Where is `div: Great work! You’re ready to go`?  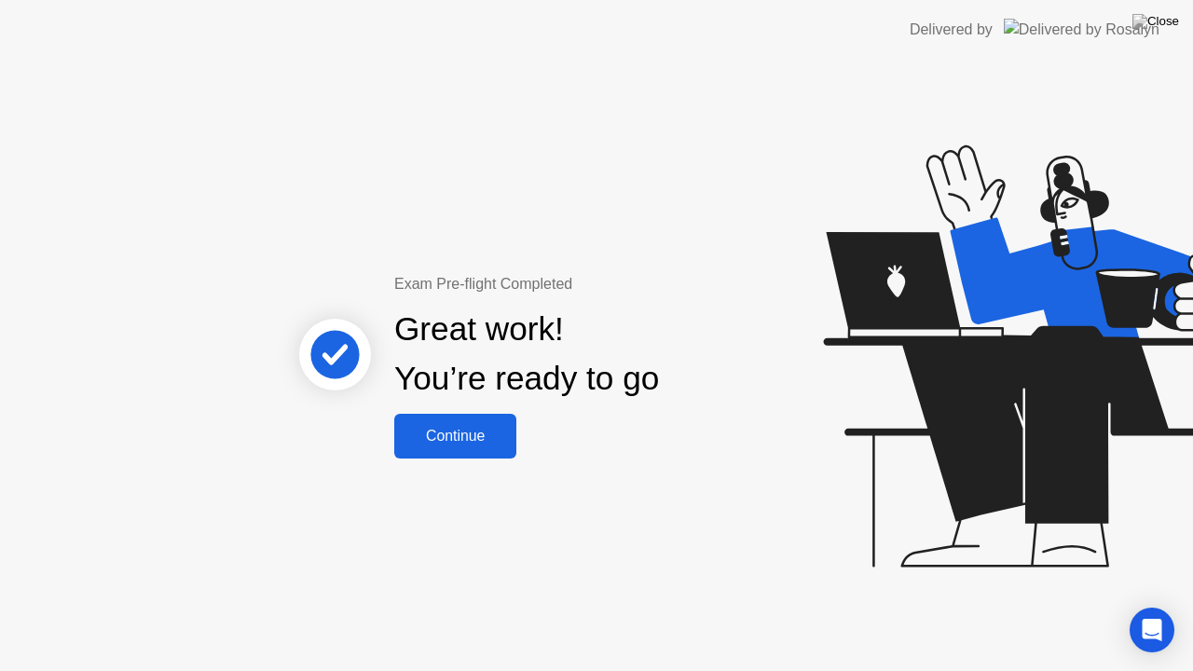 div: Great work! You’re ready to go is located at coordinates (526, 354).